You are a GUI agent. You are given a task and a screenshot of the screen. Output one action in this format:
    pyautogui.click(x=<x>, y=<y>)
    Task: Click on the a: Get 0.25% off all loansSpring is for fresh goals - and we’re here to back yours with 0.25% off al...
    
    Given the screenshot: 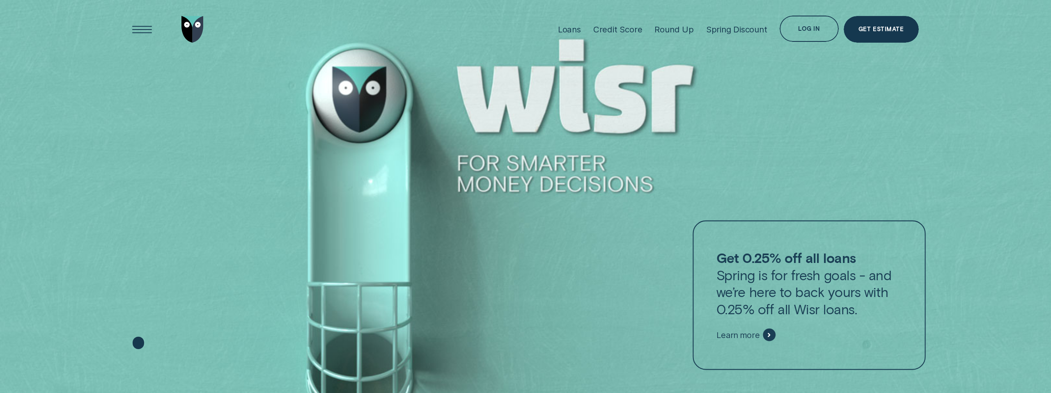 What is the action you would take?
    pyautogui.click(x=809, y=296)
    